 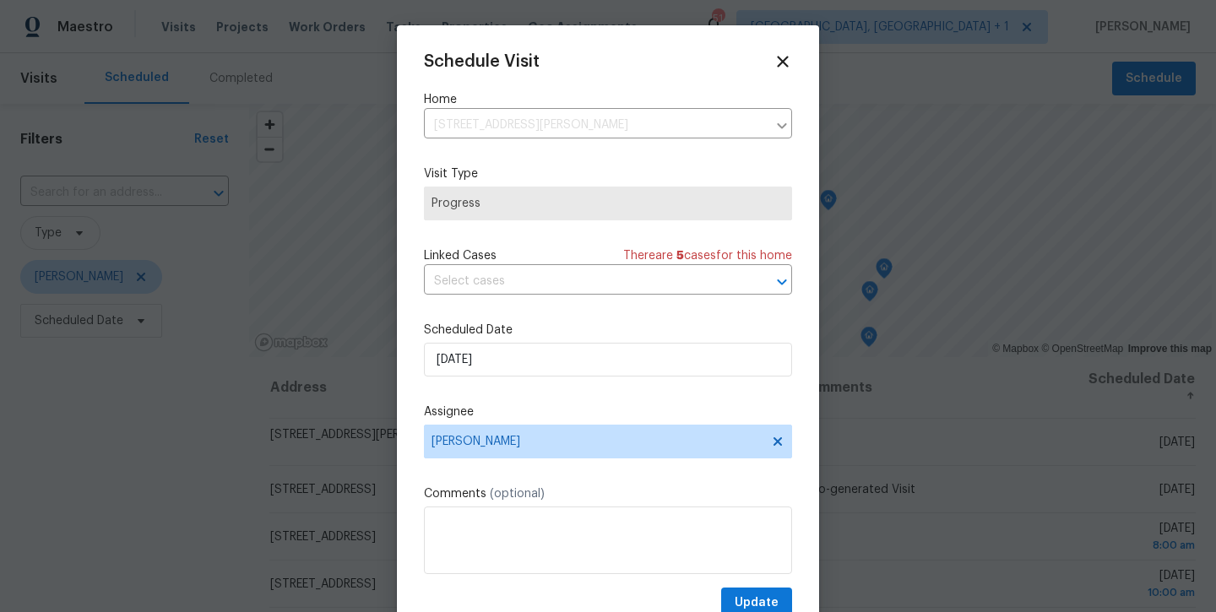 I want to click on input: M/D/YYYY, so click(x=608, y=360).